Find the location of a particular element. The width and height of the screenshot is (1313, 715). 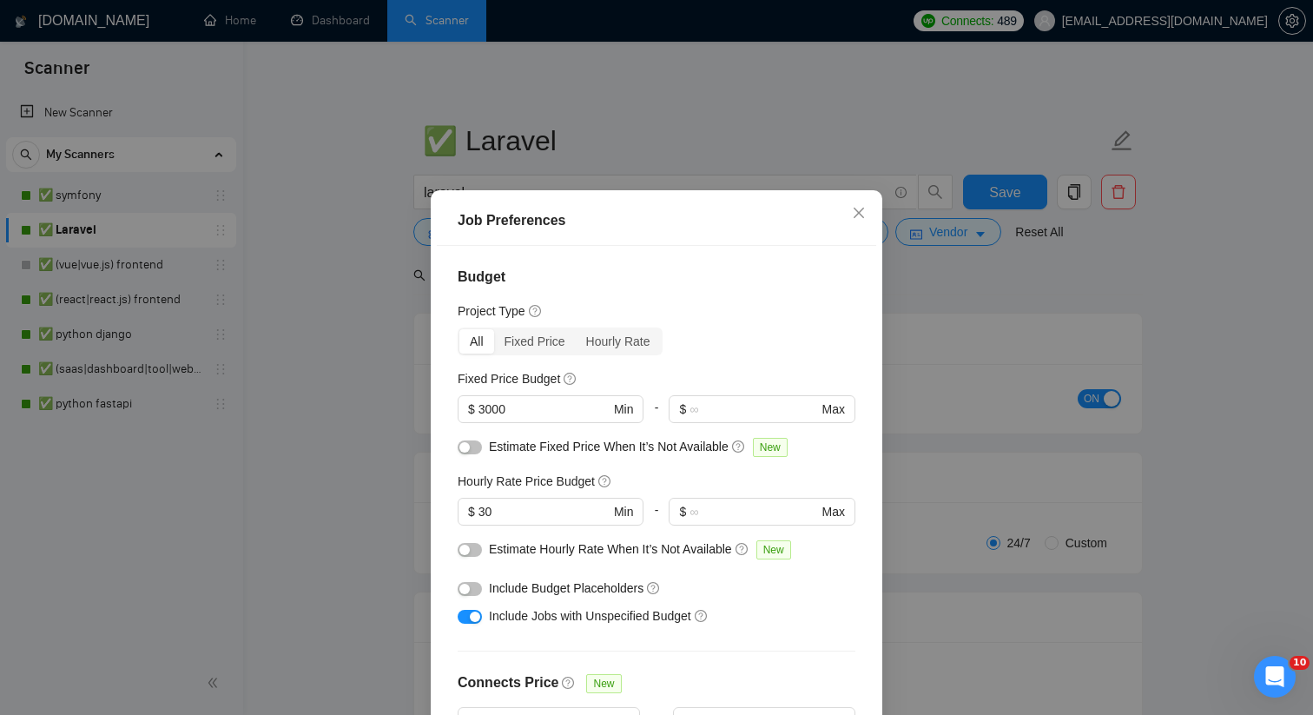

div: All is located at coordinates (477, 341).